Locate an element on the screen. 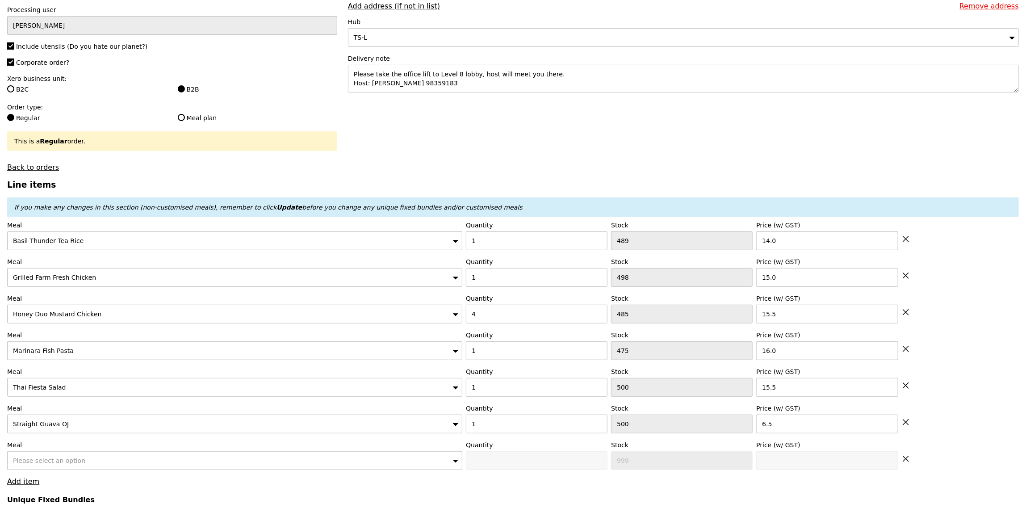 The width and height of the screenshot is (1026, 508). span: Thai Fiesta Salad is located at coordinates (39, 387).